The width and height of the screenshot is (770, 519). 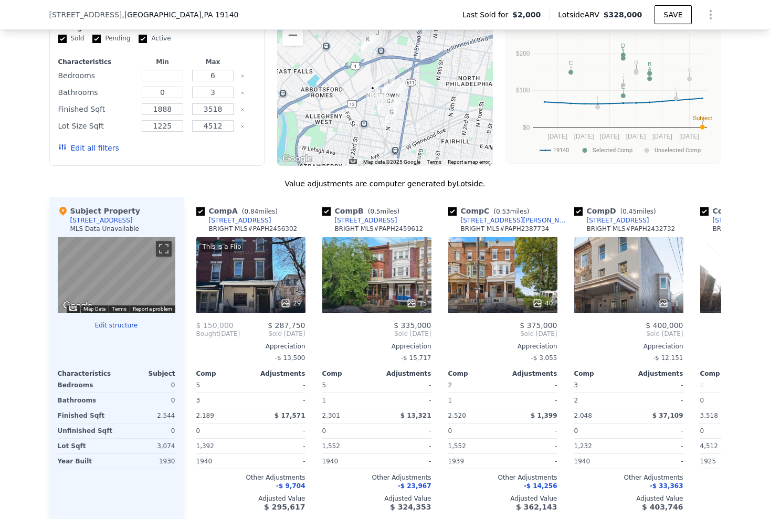 I want to click on div: 3,074, so click(x=147, y=446).